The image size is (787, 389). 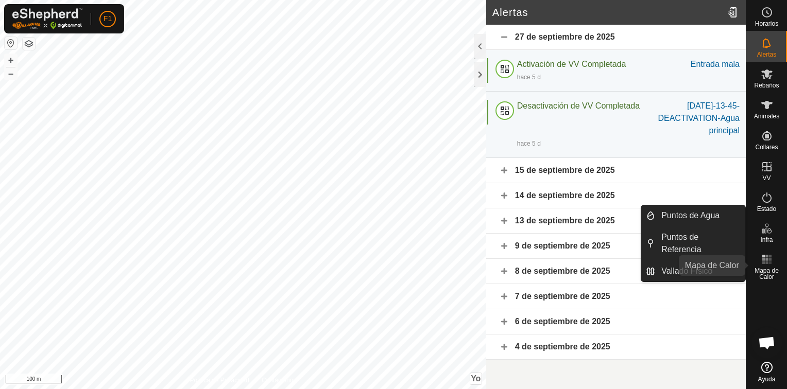 I want to click on button: Yo, so click(x=476, y=379).